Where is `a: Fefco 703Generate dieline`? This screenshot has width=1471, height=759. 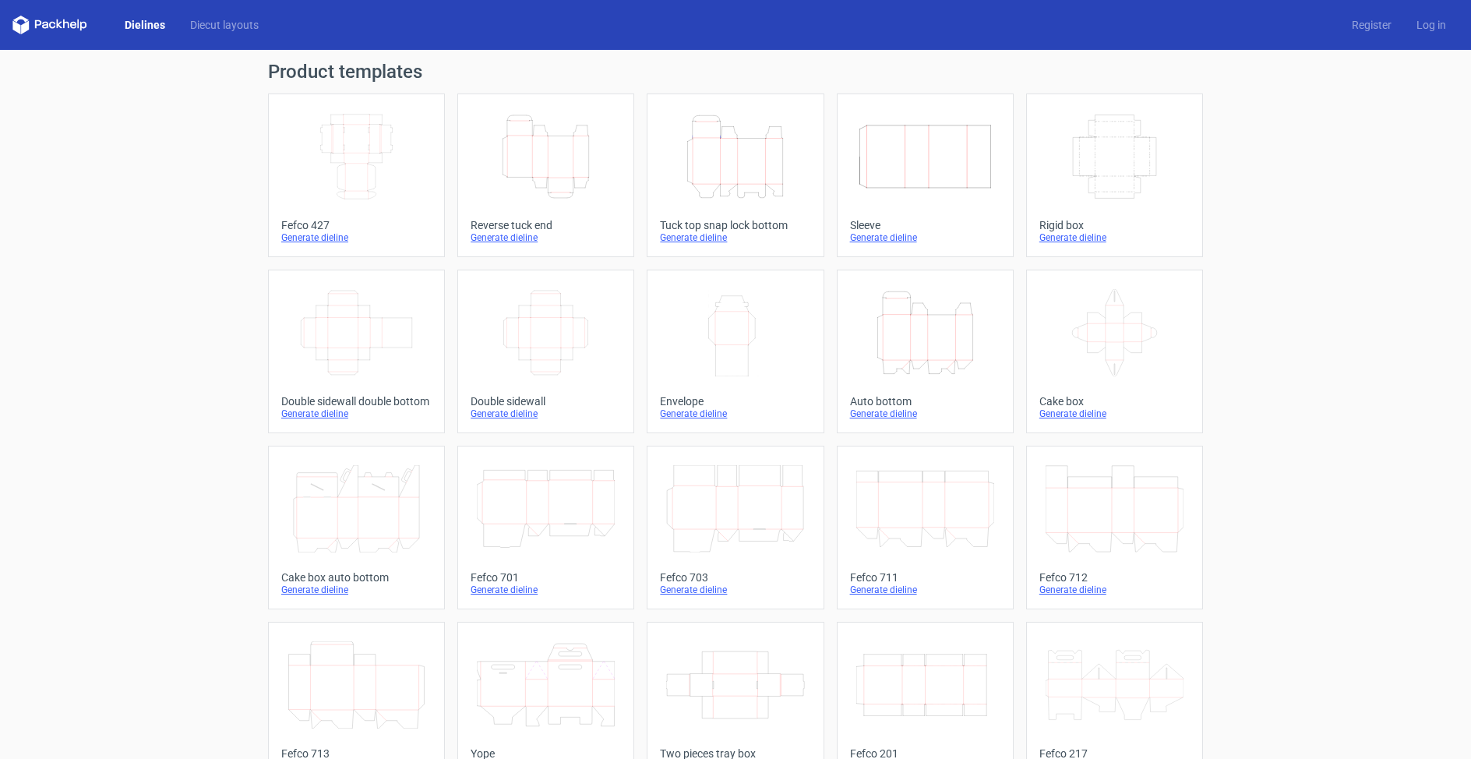 a: Fefco 703Generate dieline is located at coordinates (735, 527).